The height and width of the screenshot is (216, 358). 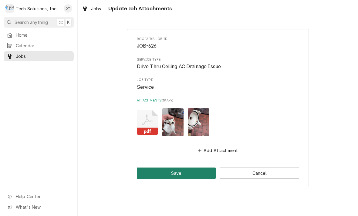 What do you see at coordinates (147, 122) in the screenshot?
I see `button: pdf` at bounding box center [147, 122].